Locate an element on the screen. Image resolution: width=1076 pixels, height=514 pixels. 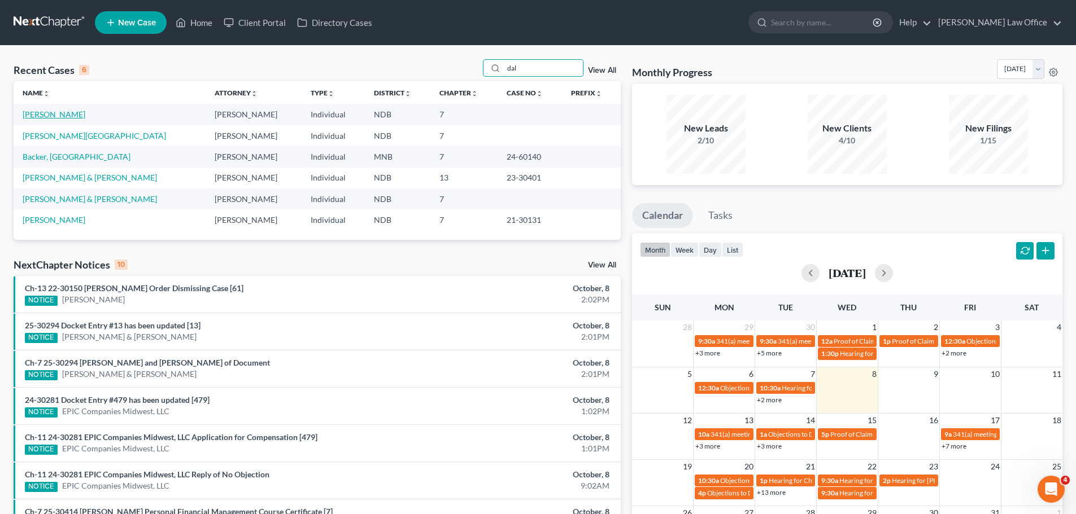
span: 17 is located at coordinates (995, 421).